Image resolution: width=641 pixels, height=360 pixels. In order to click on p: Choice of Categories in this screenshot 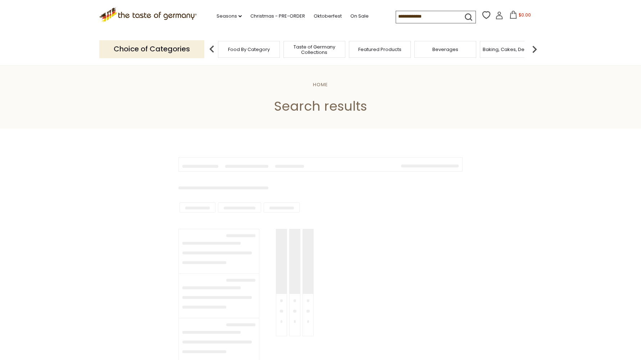, I will do `click(152, 49)`.